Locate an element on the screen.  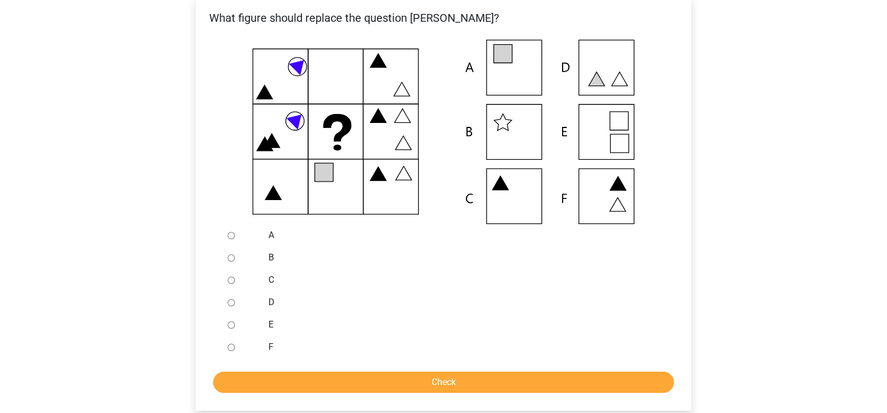
label: C is located at coordinates (462, 280).